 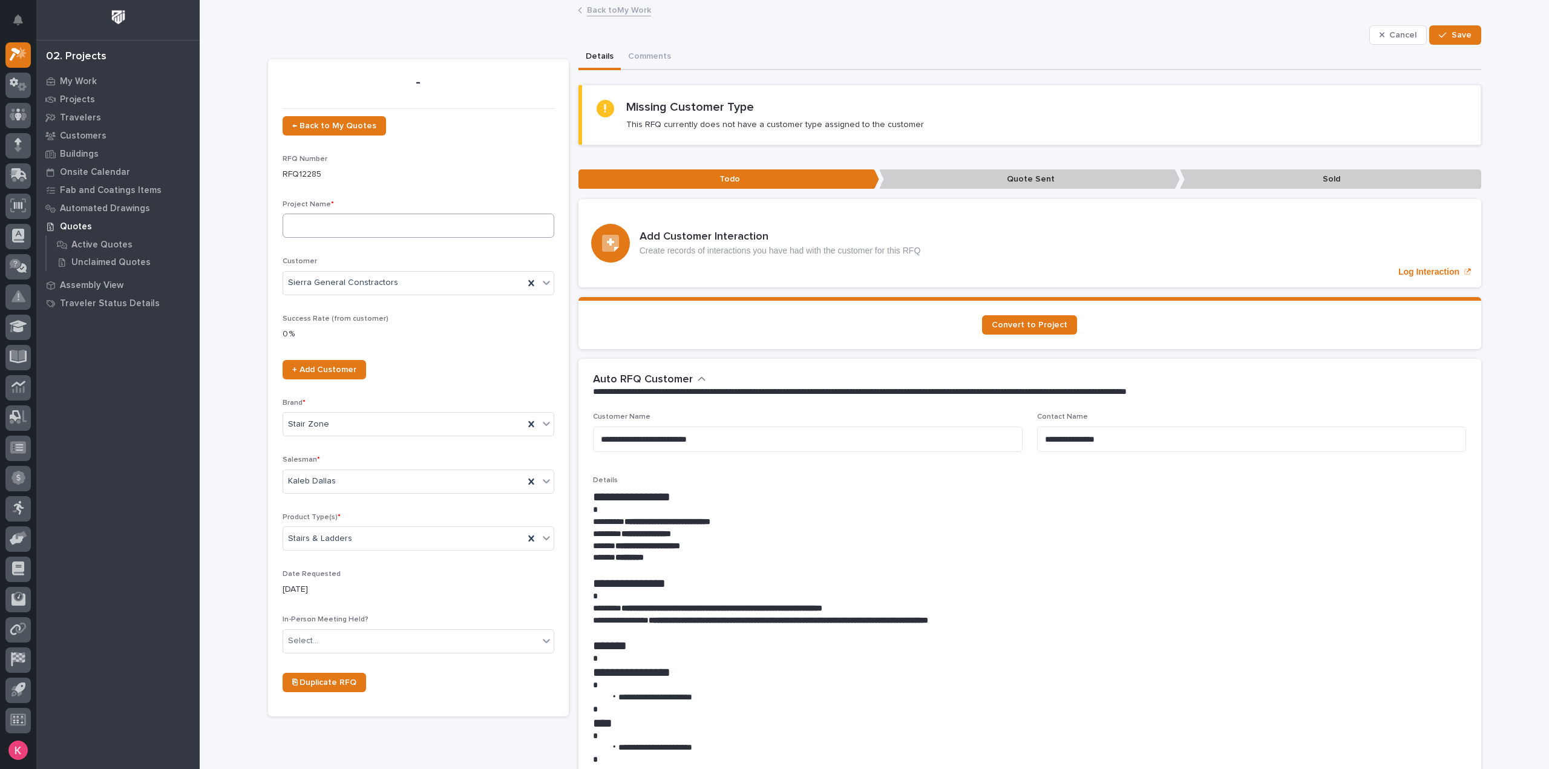 What do you see at coordinates (102, 245) in the screenshot?
I see `p: Active Quotes` at bounding box center [102, 245].